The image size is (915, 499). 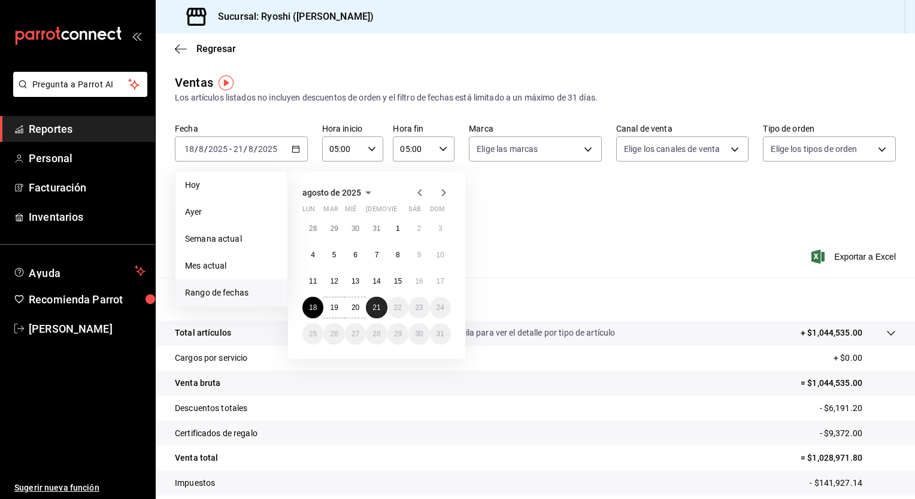 What do you see at coordinates (398, 334) in the screenshot?
I see `button: 29 de agosto de 2025` at bounding box center [398, 334].